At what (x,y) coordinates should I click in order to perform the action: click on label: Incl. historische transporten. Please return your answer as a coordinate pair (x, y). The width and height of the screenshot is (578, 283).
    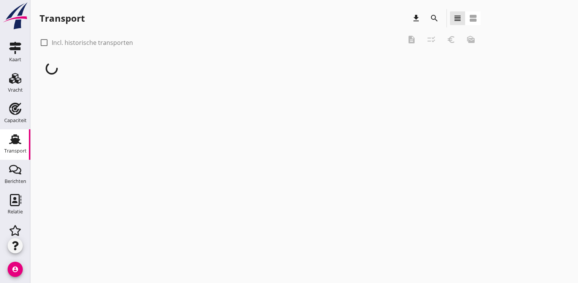
    Looking at the image, I should click on (92, 43).